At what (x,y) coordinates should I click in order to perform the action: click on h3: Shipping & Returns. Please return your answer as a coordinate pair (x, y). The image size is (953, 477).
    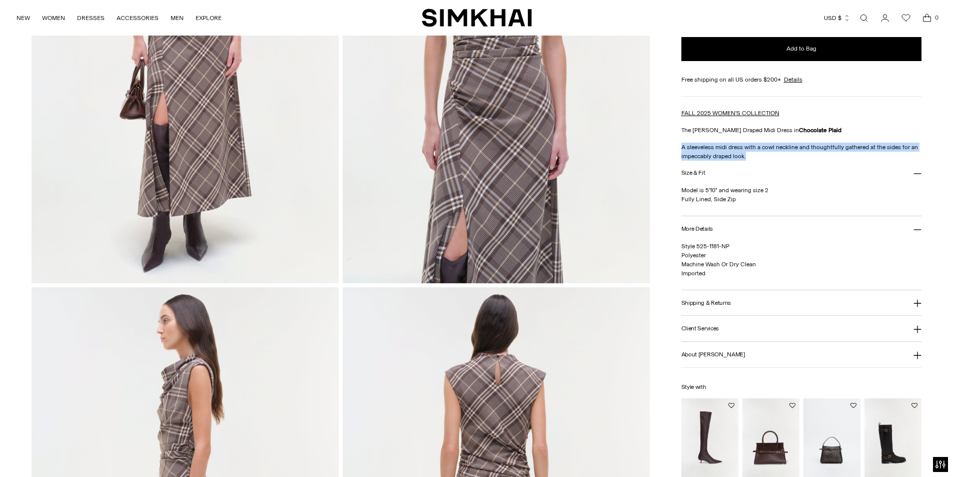
    Looking at the image, I should click on (706, 303).